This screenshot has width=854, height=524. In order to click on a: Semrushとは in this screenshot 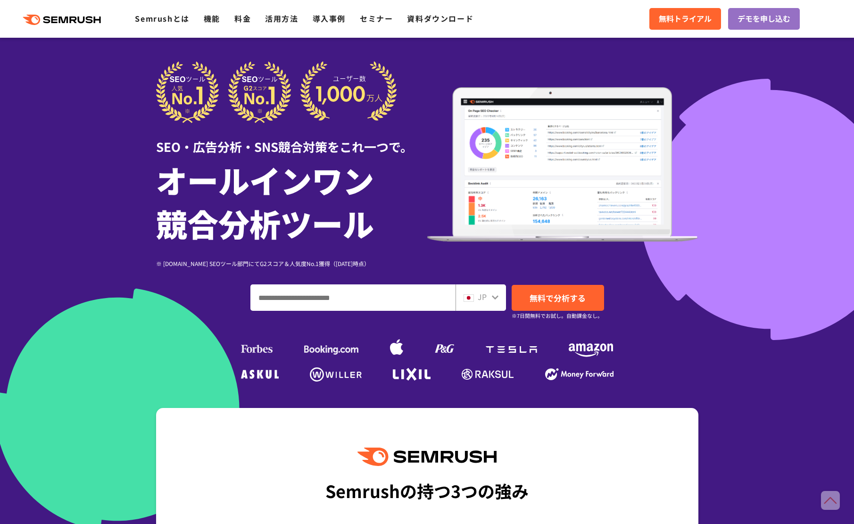, I will do `click(162, 18)`.